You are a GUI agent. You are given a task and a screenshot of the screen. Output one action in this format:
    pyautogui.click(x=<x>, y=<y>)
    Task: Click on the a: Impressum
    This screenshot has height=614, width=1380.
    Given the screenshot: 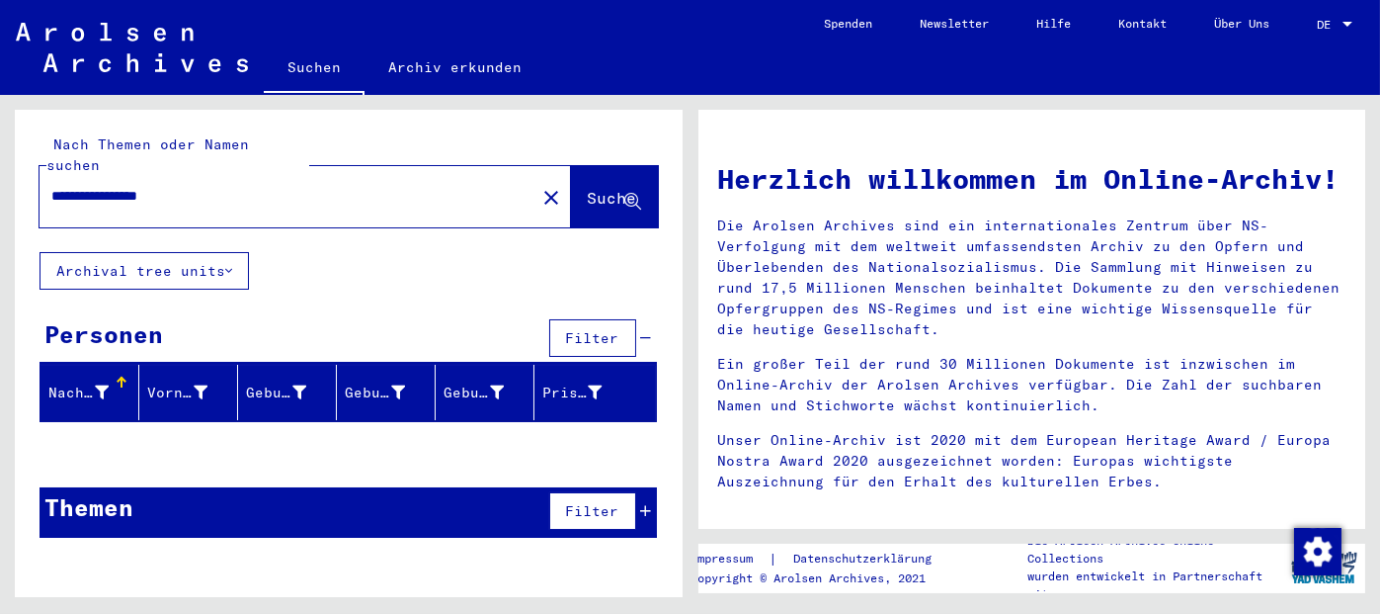 What is the action you would take?
    pyautogui.click(x=729, y=558)
    